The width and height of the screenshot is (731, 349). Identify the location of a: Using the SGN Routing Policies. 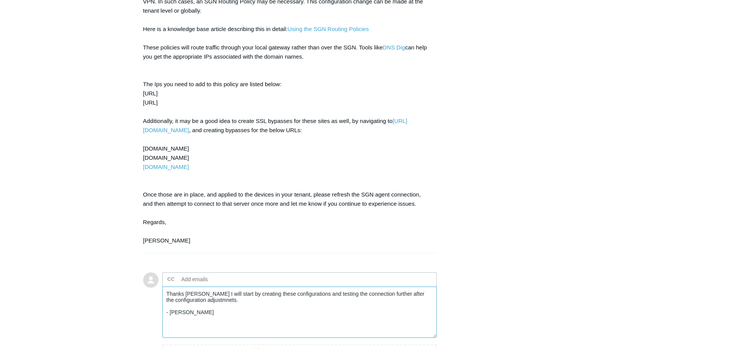
(328, 29).